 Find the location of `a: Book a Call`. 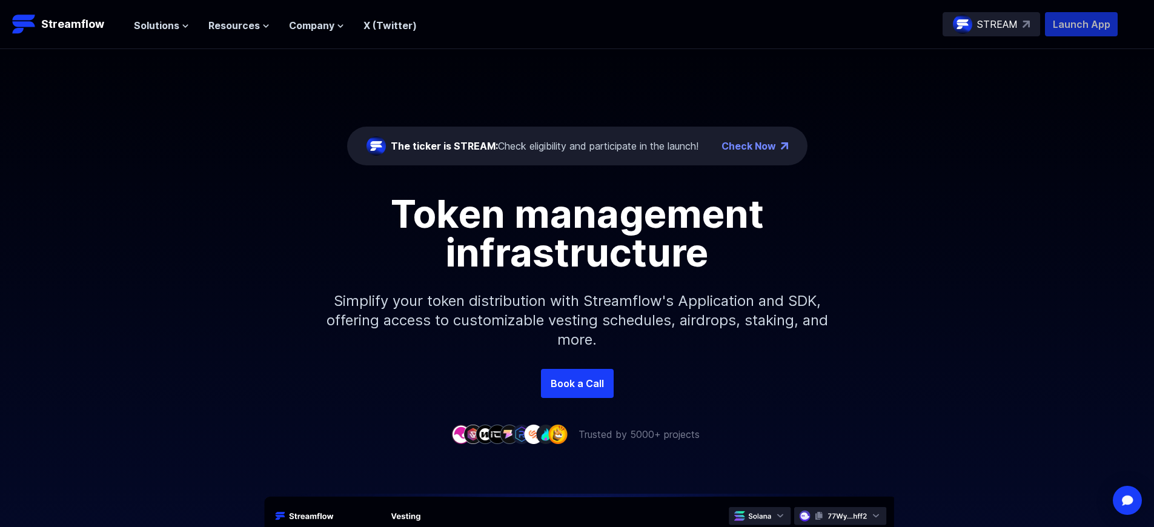

a: Book a Call is located at coordinates (577, 383).